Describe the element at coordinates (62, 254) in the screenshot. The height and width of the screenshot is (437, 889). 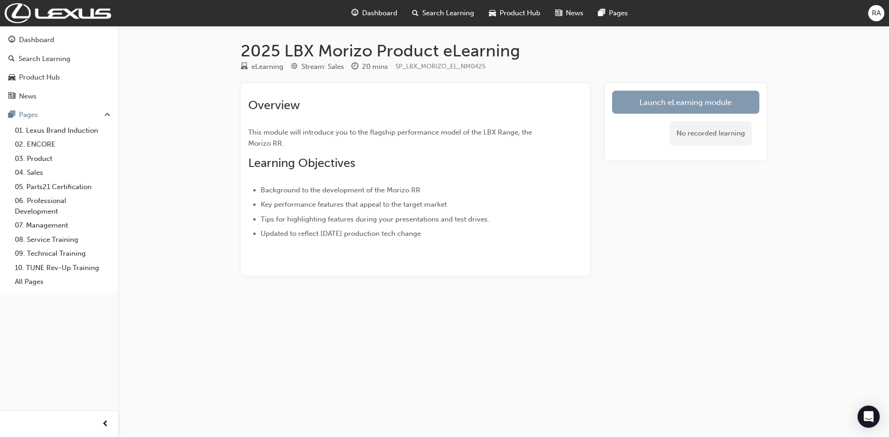
I see `a: 09. Technical Training` at that location.